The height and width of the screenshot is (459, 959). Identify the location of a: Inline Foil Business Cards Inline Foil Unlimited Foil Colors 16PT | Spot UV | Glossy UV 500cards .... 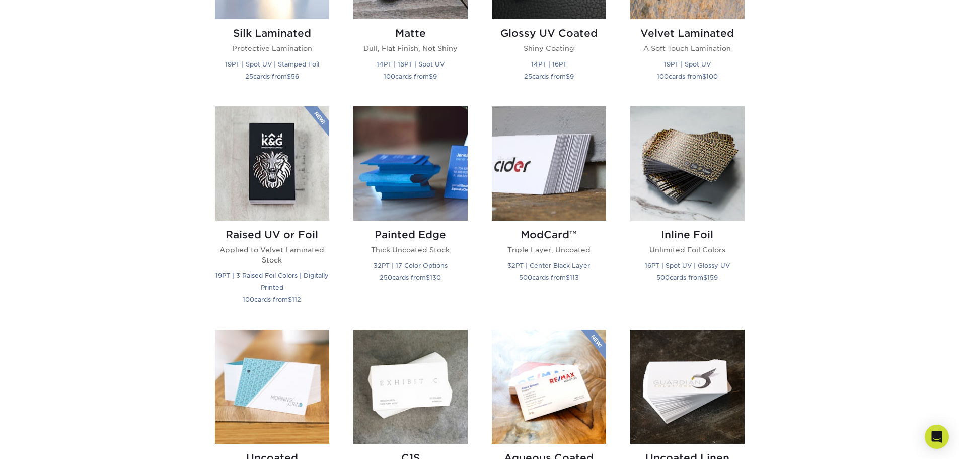
(687, 212).